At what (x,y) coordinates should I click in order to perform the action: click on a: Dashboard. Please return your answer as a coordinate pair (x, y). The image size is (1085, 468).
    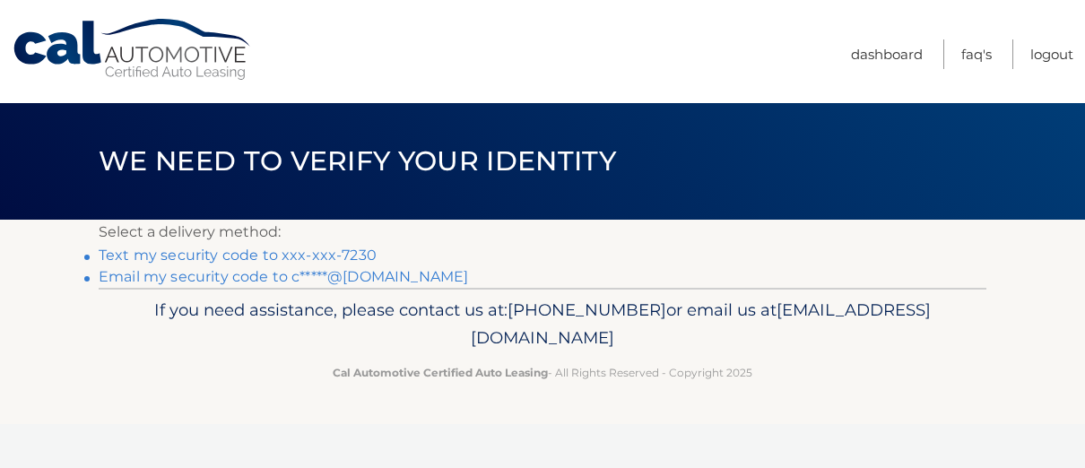
    Looking at the image, I should click on (887, 54).